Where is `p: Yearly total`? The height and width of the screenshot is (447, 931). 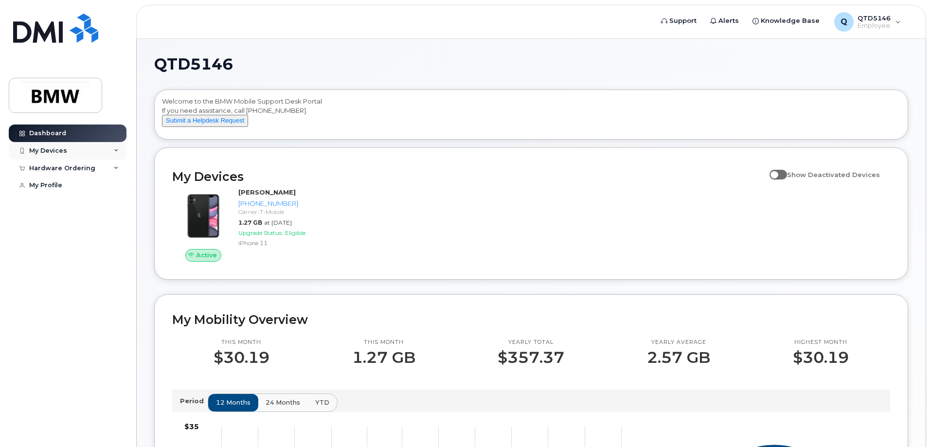
p: Yearly total is located at coordinates (531, 342).